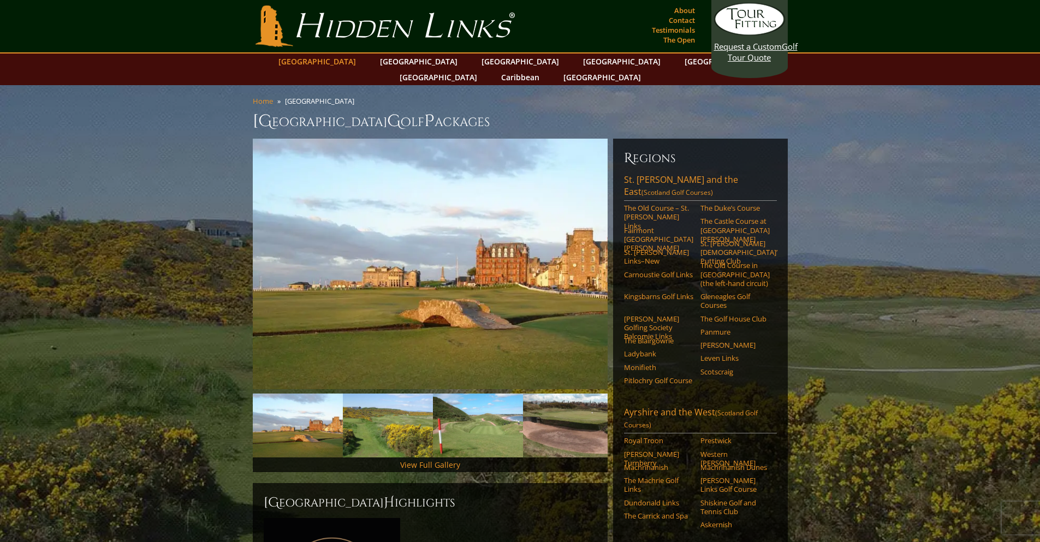 The height and width of the screenshot is (542, 1040). Describe the element at coordinates (659, 441) in the screenshot. I see `a: Royal Troon` at that location.